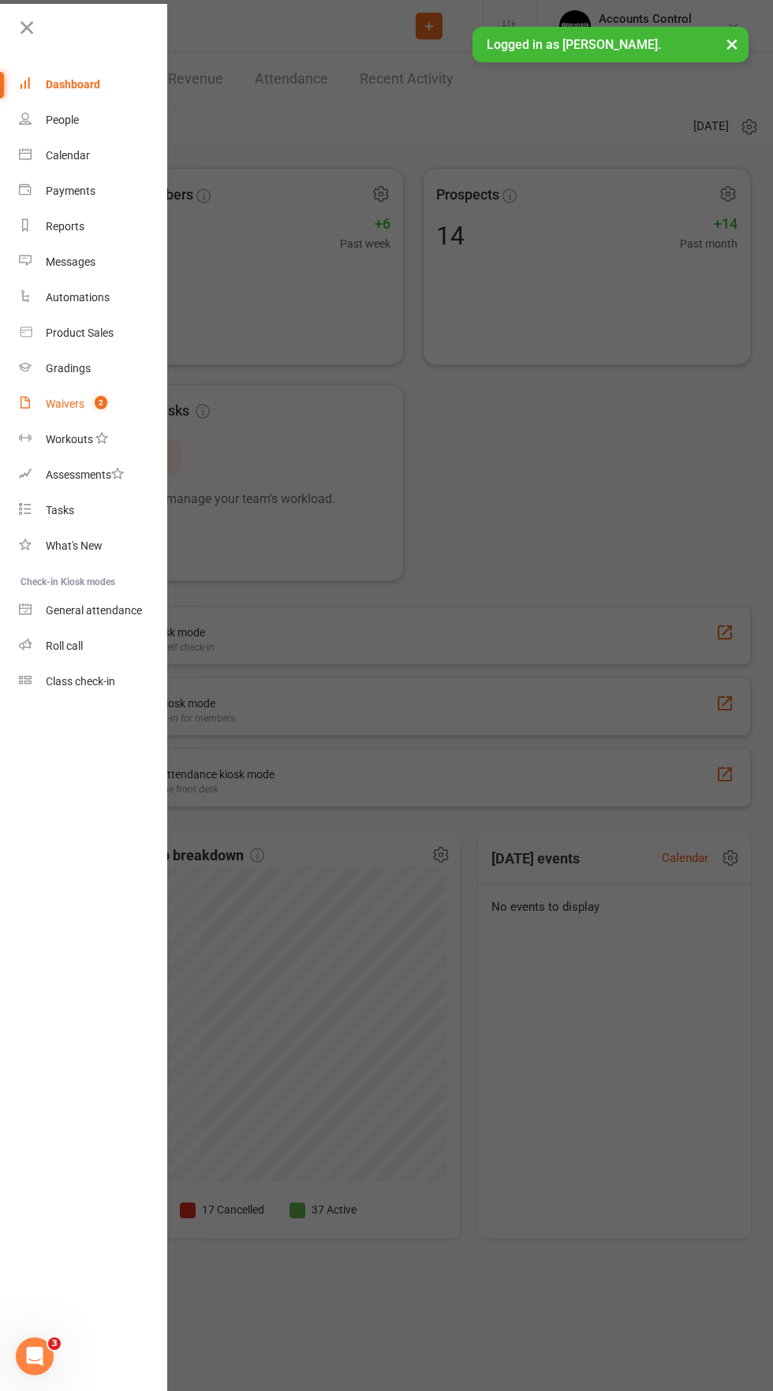 This screenshot has height=1391, width=773. What do you see at coordinates (93, 681) in the screenshot?
I see `a: Class kiosk mode` at bounding box center [93, 681].